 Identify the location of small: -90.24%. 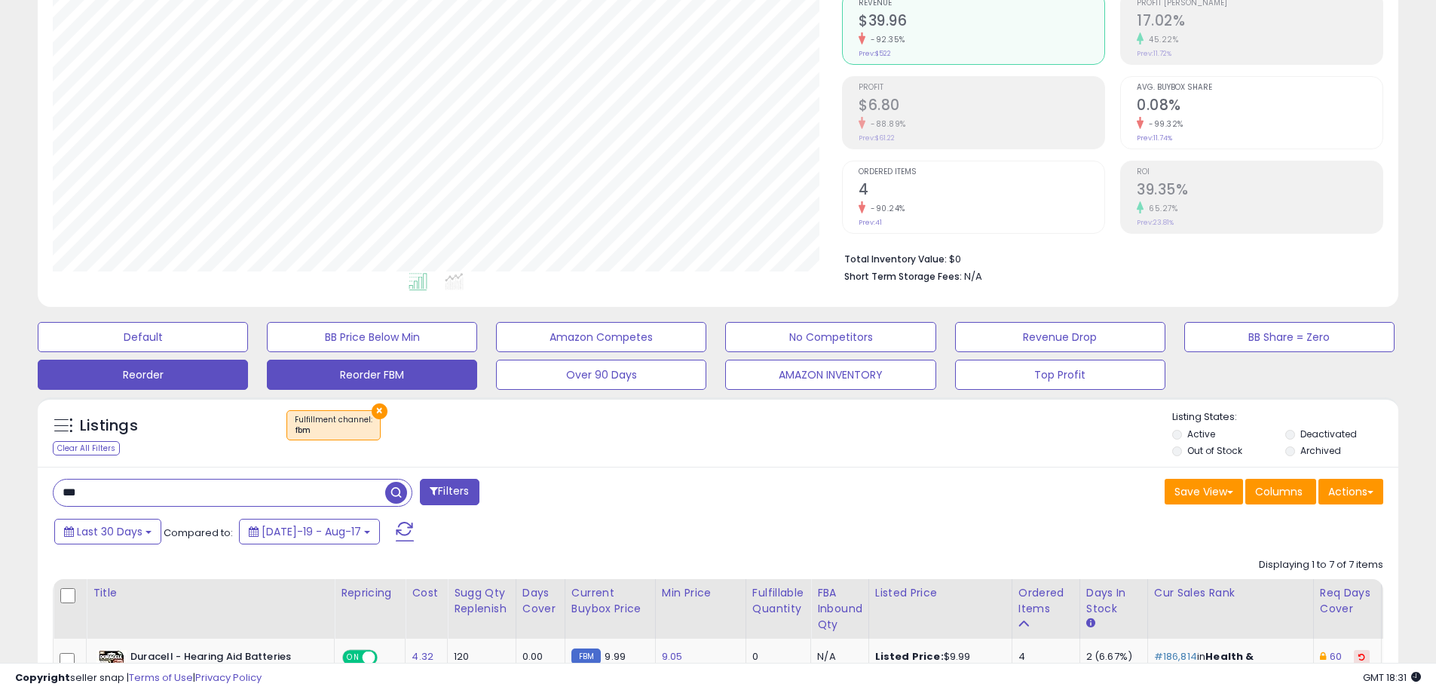
(885, 208).